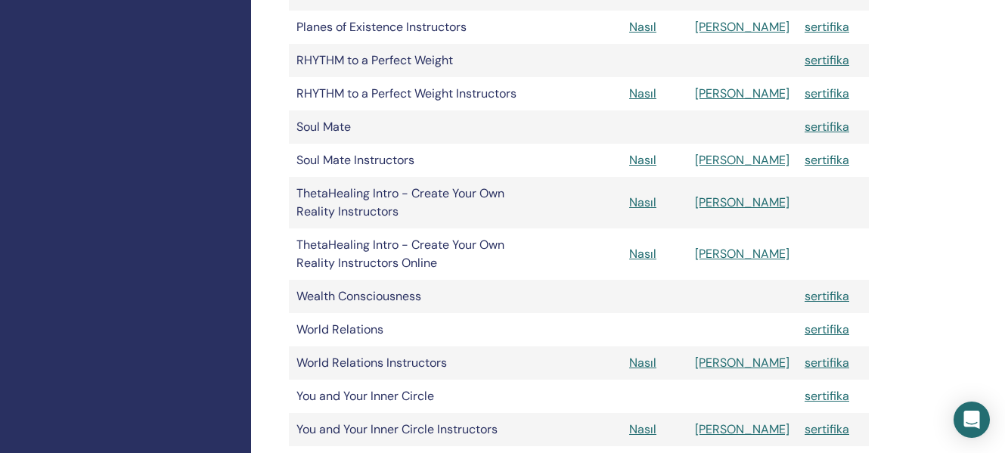  I want to click on td: RHYTHM to a Perfect Weight Instructors, so click(418, 94).